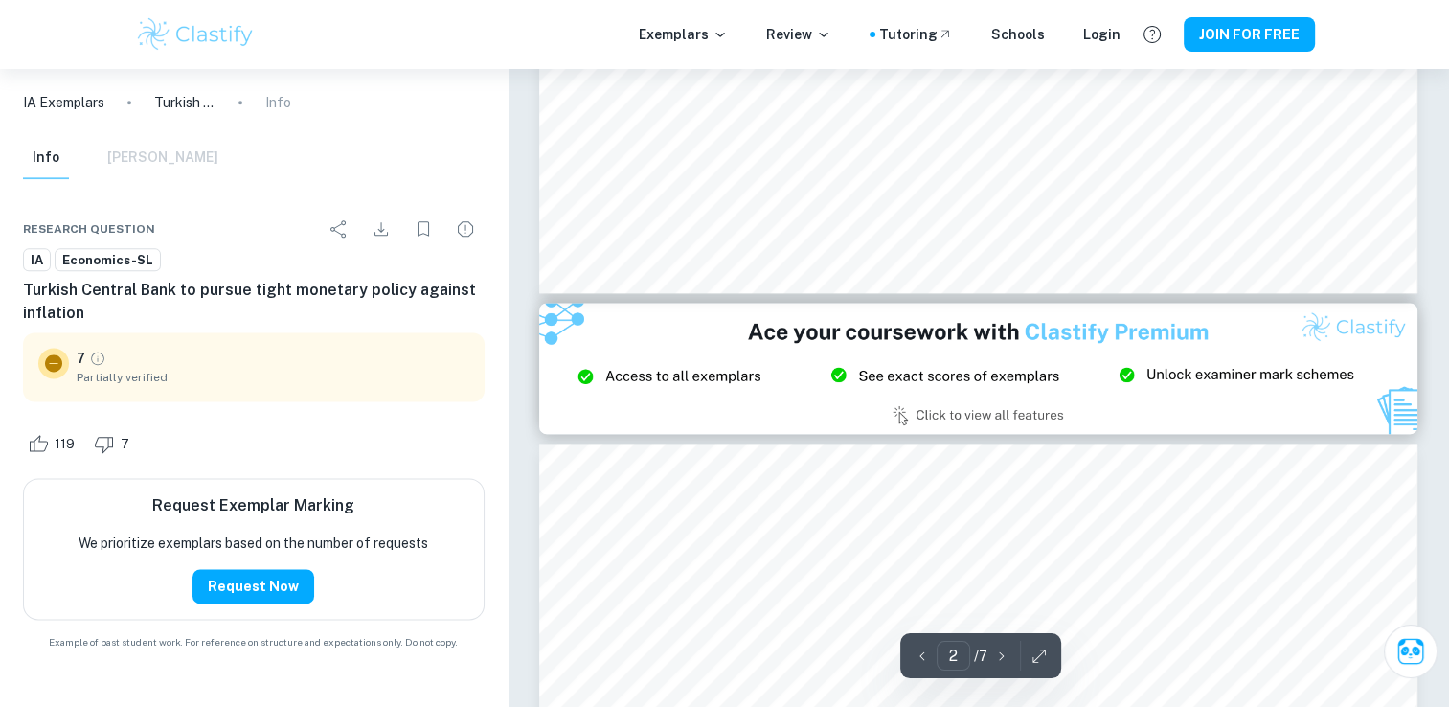 Image resolution: width=1449 pixels, height=707 pixels. Describe the element at coordinates (89, 229) in the screenshot. I see `span: Research question` at that location.